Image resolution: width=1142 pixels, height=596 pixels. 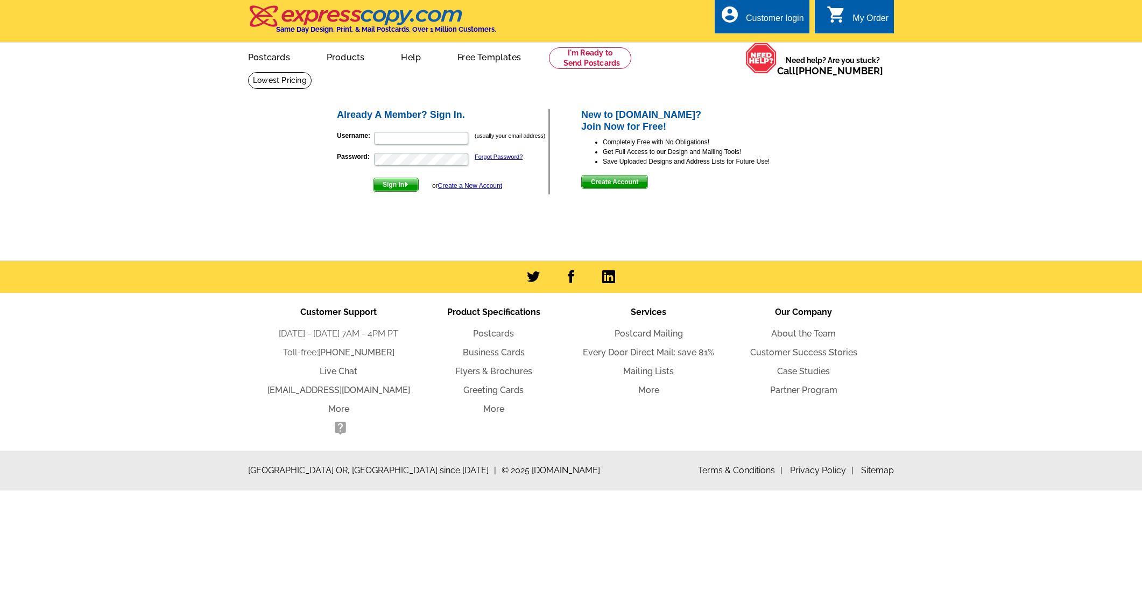 I want to click on h2: Already A Member? Sign In., so click(x=442, y=115).